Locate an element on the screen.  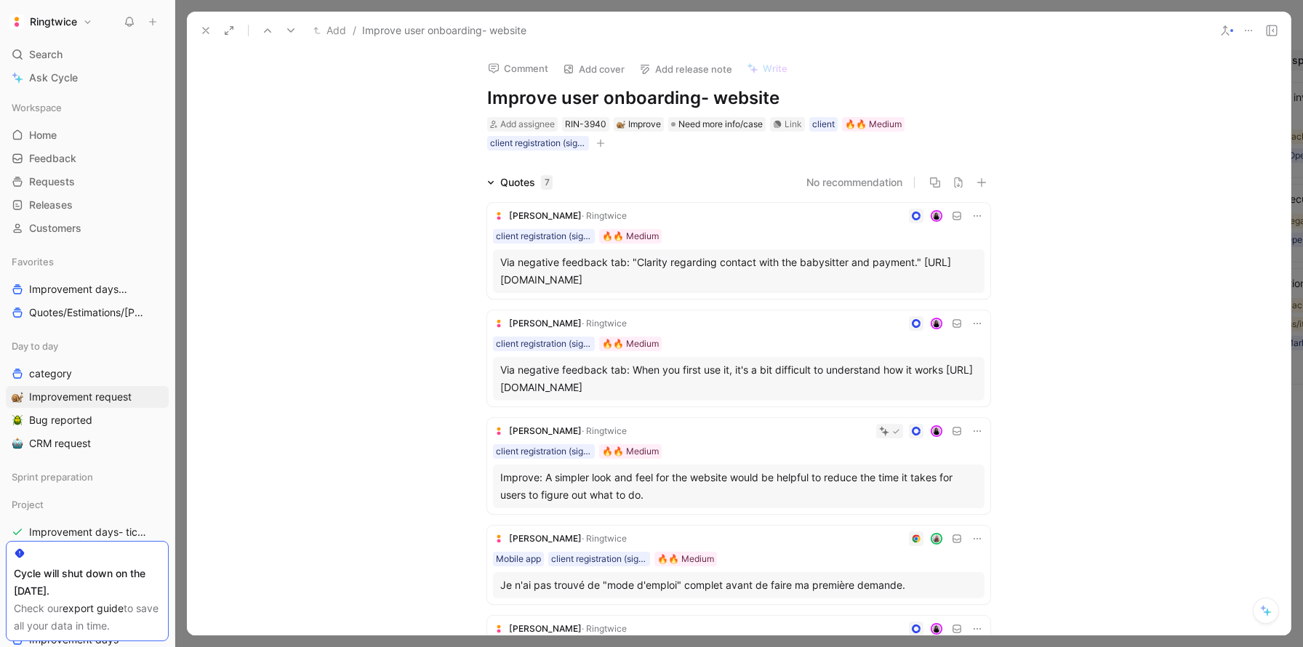
button: Add release note is located at coordinates (686, 69).